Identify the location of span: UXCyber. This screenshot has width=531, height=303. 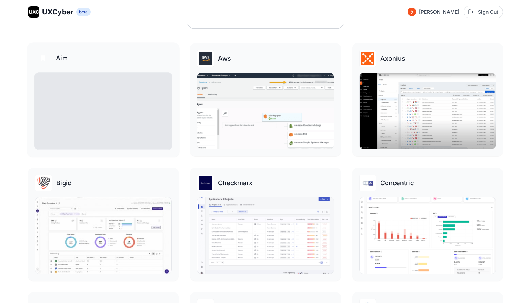
(58, 12).